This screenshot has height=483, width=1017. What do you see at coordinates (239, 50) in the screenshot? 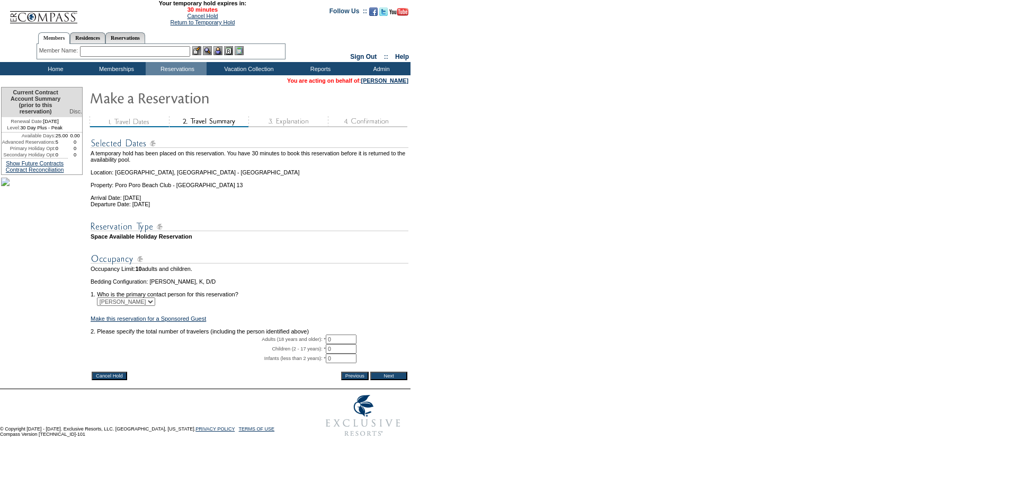
I see `img: b_calculator.gif` at bounding box center [239, 50].